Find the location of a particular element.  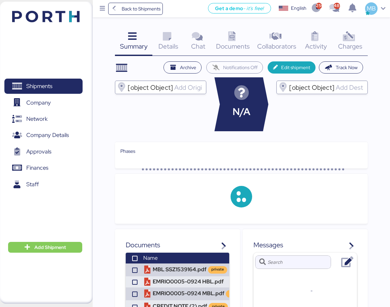

div: Messages is located at coordinates (305, 245).